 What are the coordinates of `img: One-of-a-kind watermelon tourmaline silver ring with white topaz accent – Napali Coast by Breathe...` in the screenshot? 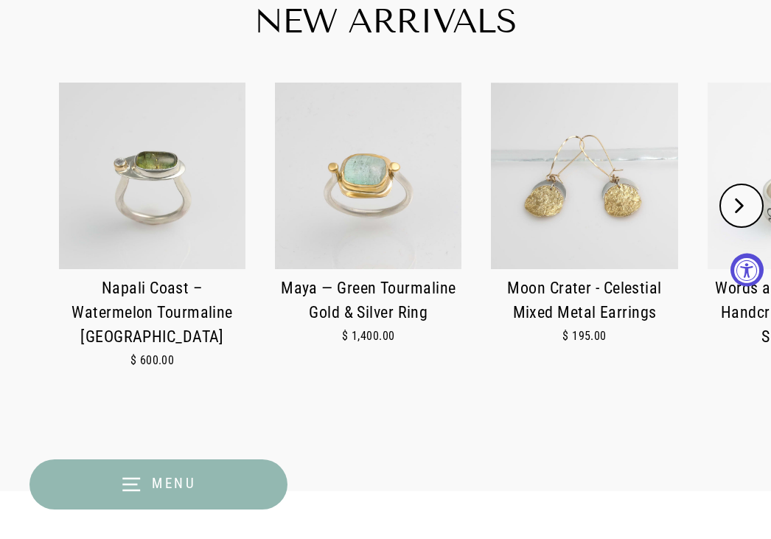 It's located at (152, 175).